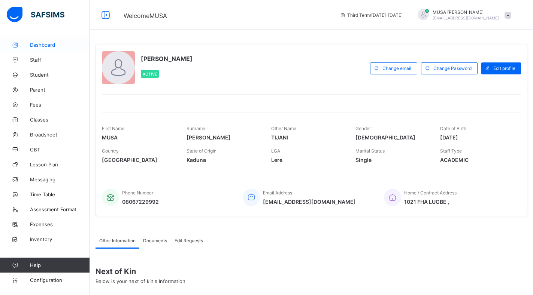  I want to click on span: Configuration, so click(60, 280).